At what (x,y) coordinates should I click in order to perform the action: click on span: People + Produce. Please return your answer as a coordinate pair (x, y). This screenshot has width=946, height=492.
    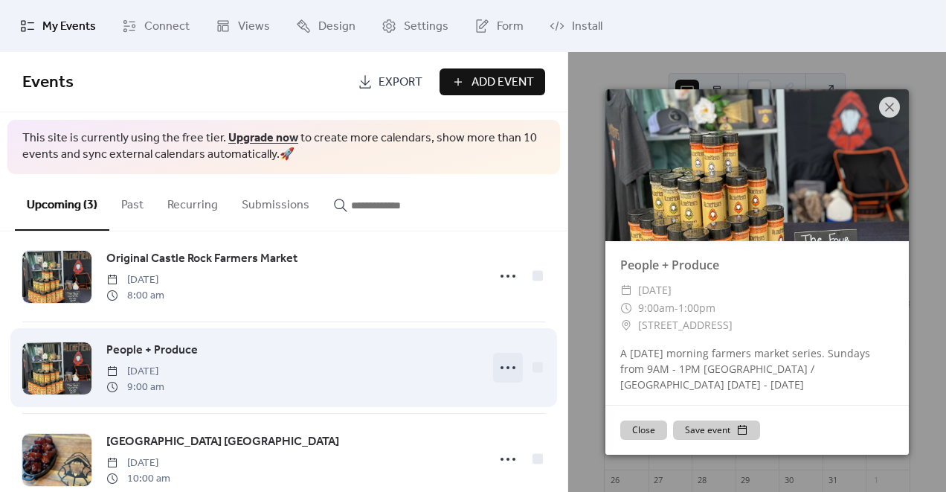
    Looking at the image, I should click on (152, 350).